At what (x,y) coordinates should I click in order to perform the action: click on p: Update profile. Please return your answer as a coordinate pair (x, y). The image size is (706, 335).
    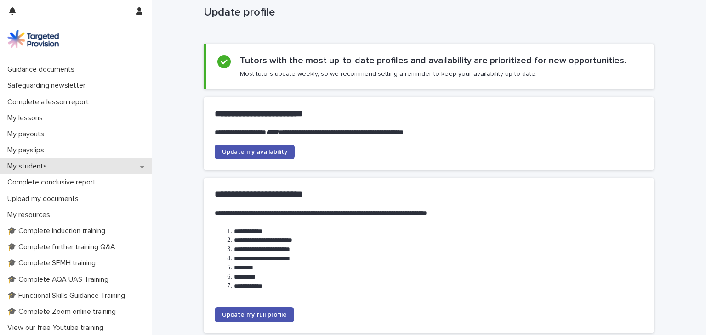
    Looking at the image, I should click on (427, 12).